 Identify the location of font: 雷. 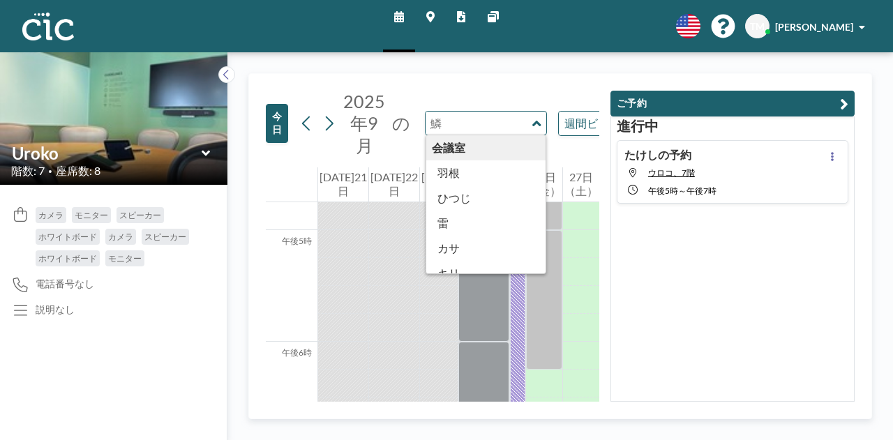
(443, 222).